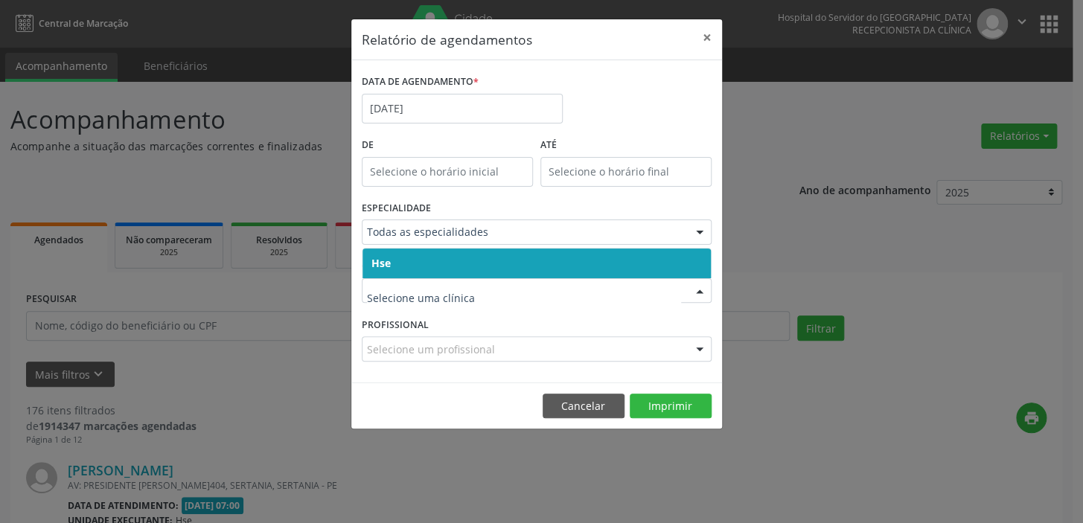 The height and width of the screenshot is (523, 1083). Describe the element at coordinates (447, 39) in the screenshot. I see `h5: Relatório de agendamentos` at that location.